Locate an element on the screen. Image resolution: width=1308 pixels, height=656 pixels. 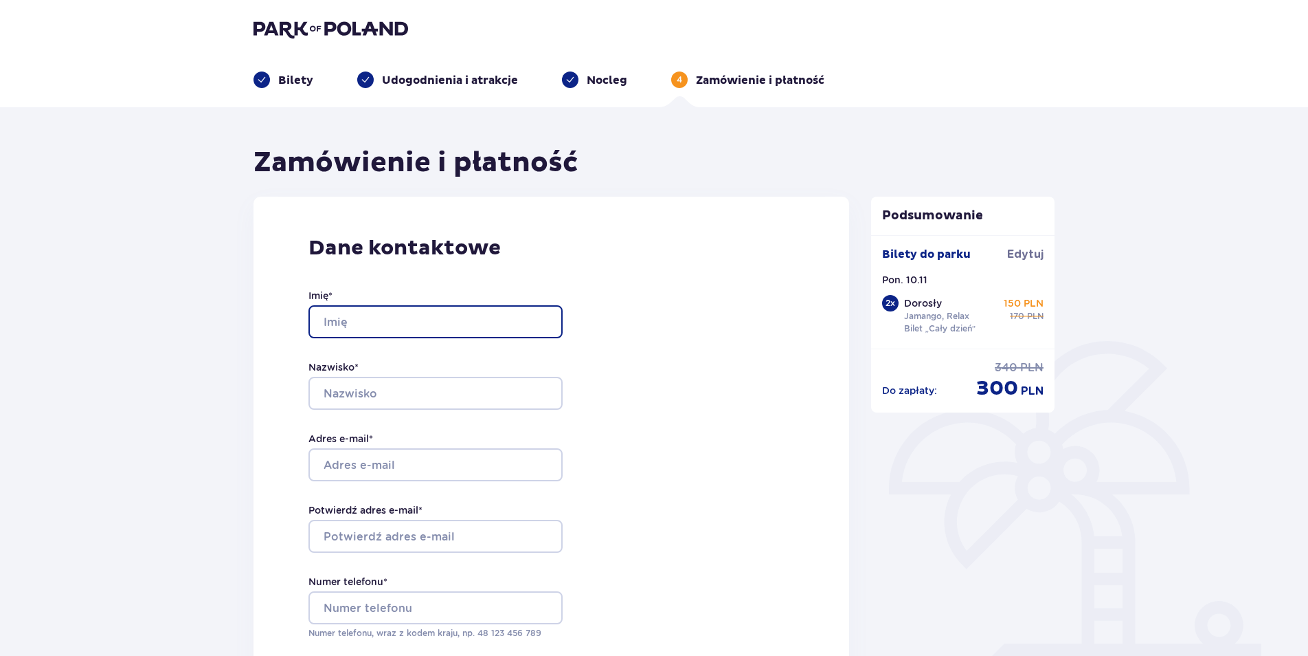
span: 300 is located at coordinates (997, 388).